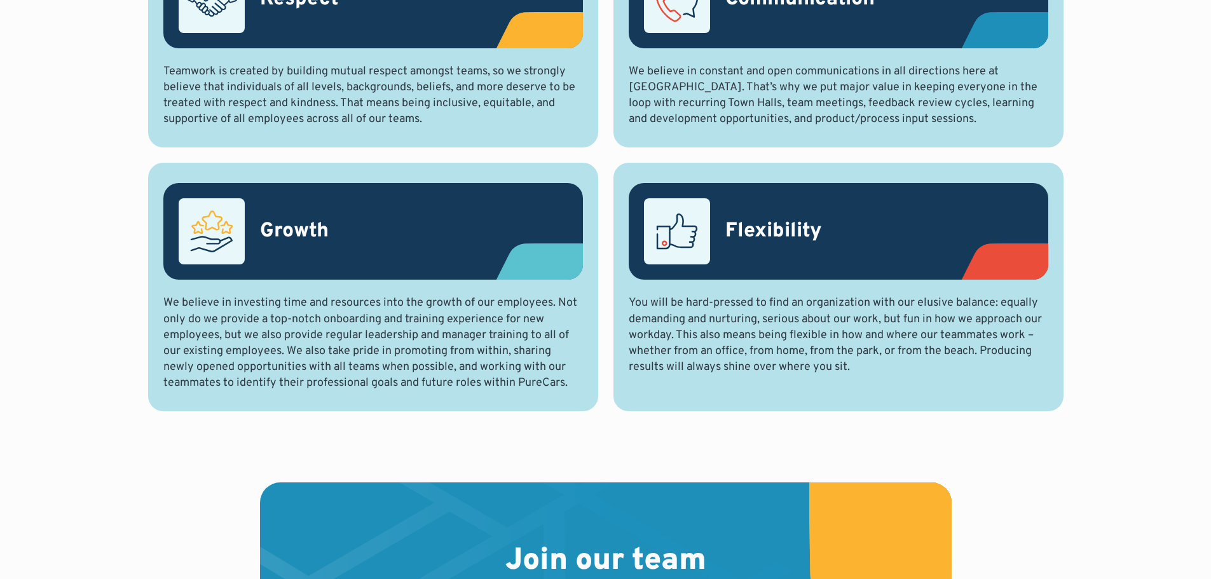 The image size is (1211, 579). I want to click on h3: Flexibility, so click(774, 232).